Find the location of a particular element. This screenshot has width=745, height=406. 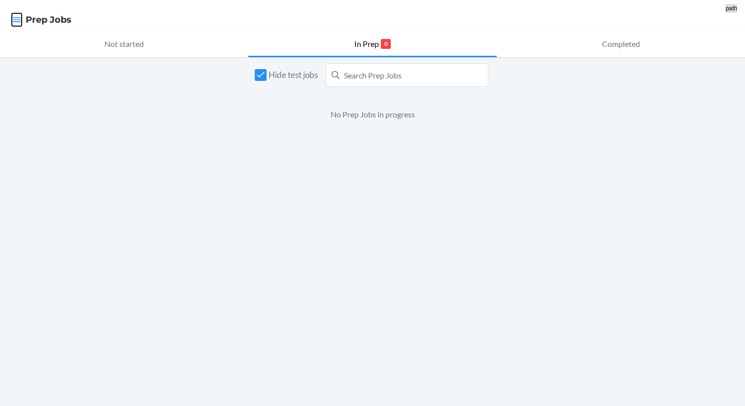

button: In Prep0 is located at coordinates (373, 44).